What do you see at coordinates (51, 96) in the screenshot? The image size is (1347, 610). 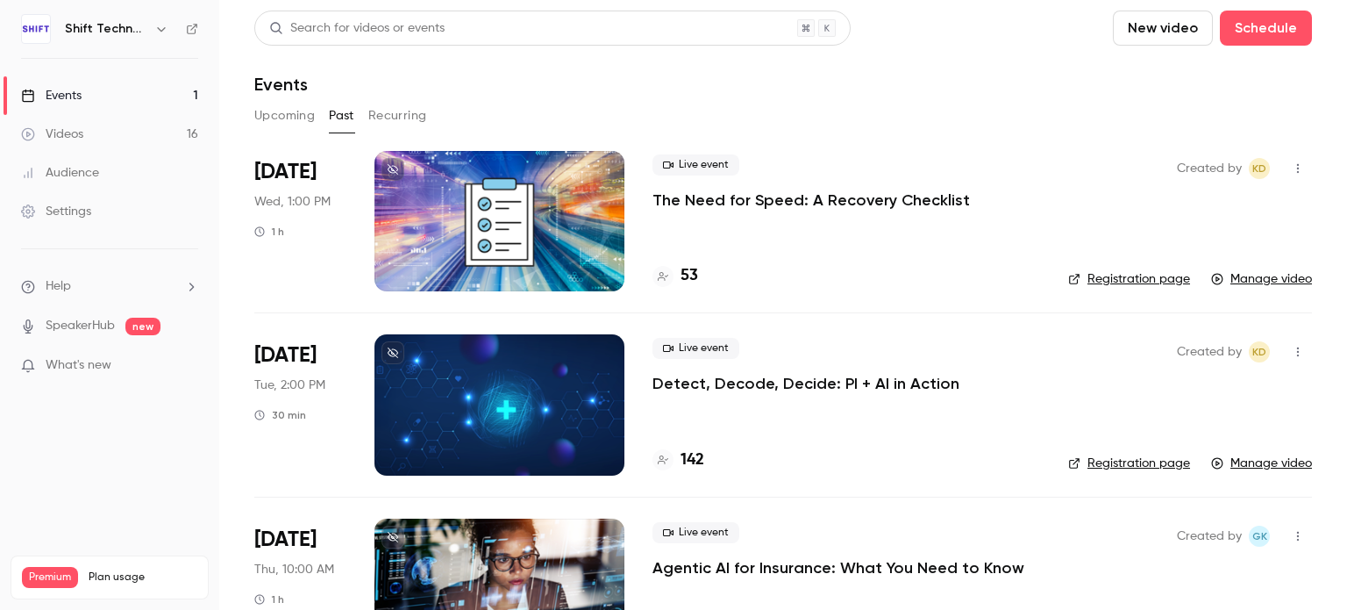 I see `div: Events` at bounding box center [51, 96].